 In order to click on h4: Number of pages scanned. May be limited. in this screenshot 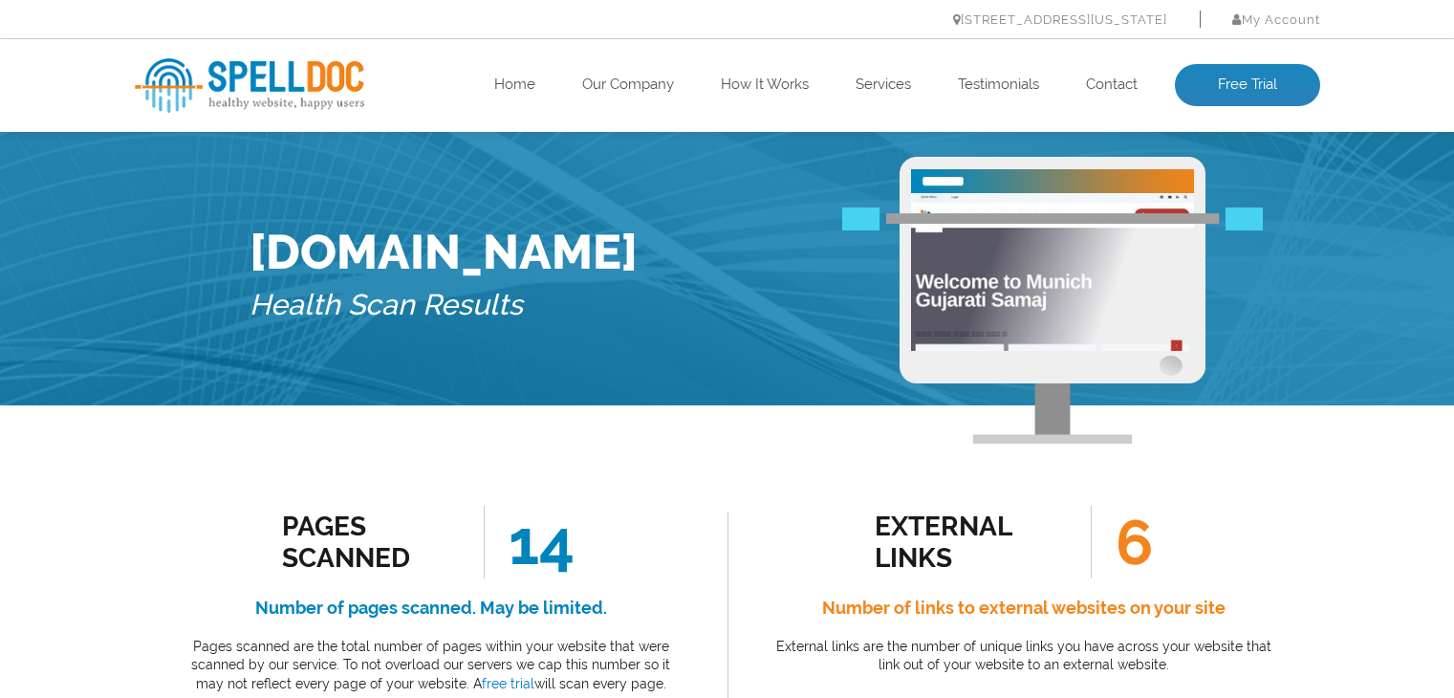, I will do `click(431, 608)`.